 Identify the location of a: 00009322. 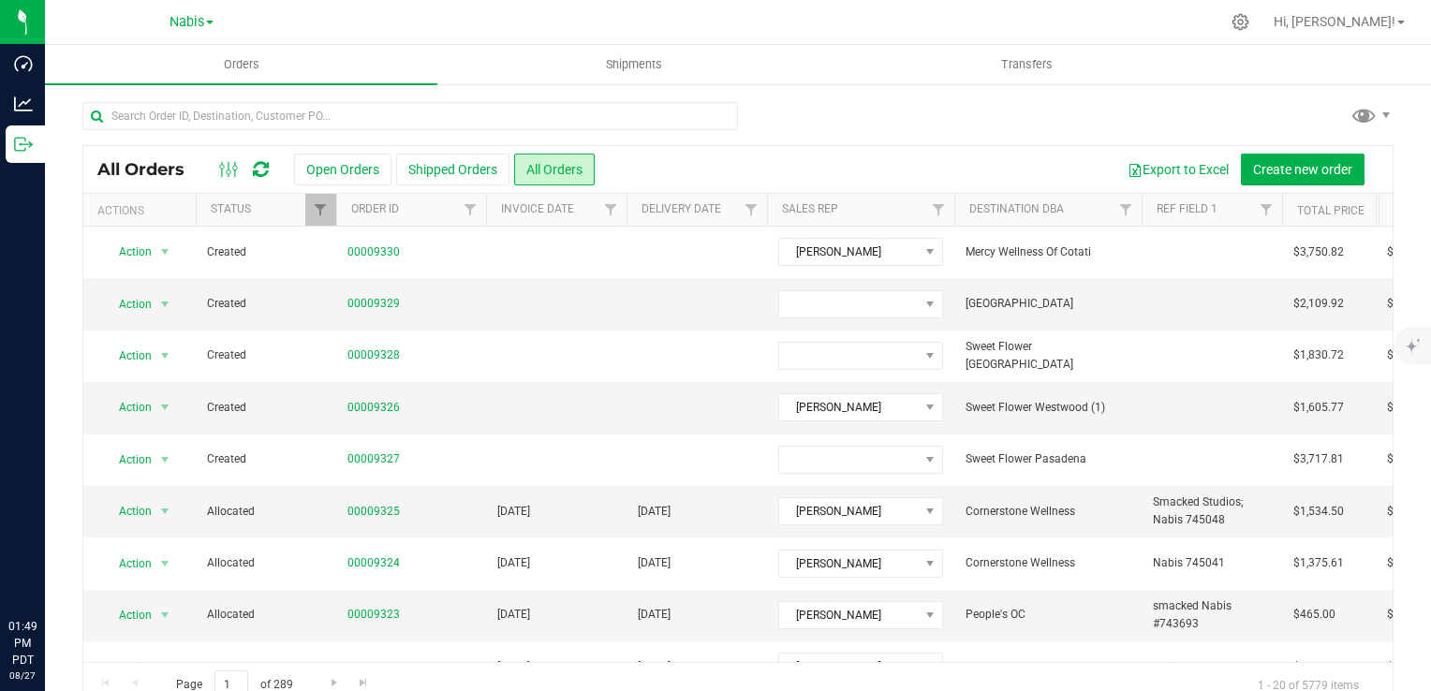
(374, 667).